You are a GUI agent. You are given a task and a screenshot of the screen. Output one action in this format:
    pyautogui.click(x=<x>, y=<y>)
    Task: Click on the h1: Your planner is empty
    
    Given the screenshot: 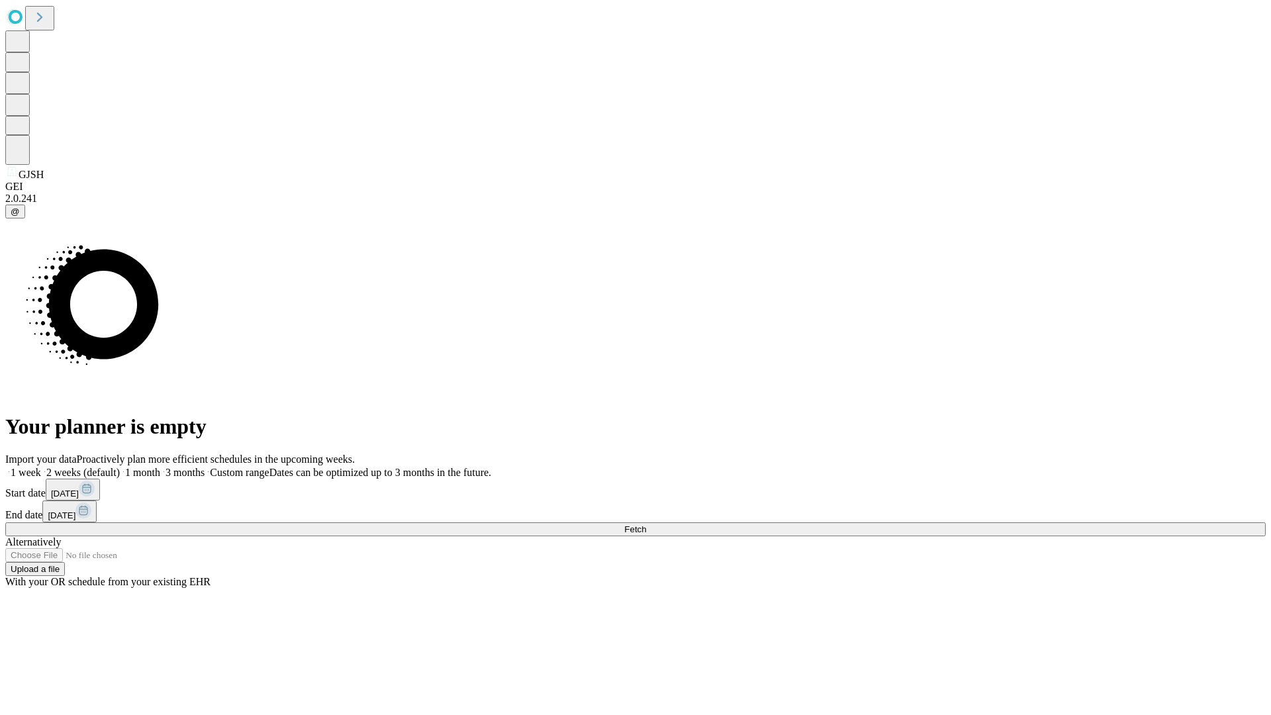 What is the action you would take?
    pyautogui.click(x=635, y=426)
    